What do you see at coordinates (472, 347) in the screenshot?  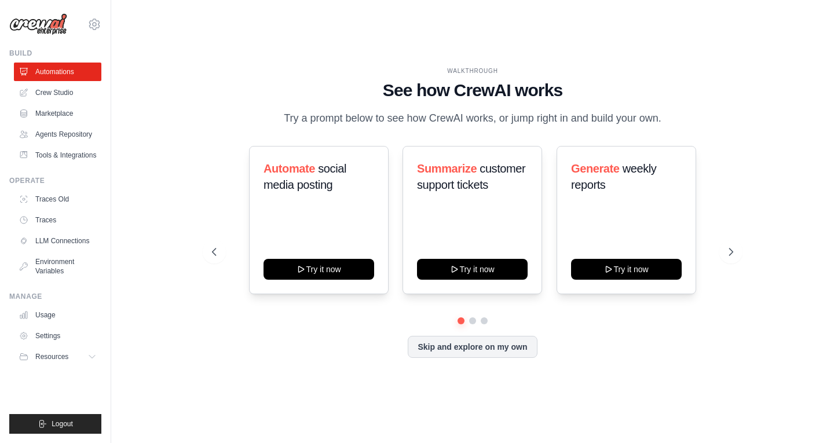 I see `button: Skip and explore on my own` at bounding box center [472, 347].